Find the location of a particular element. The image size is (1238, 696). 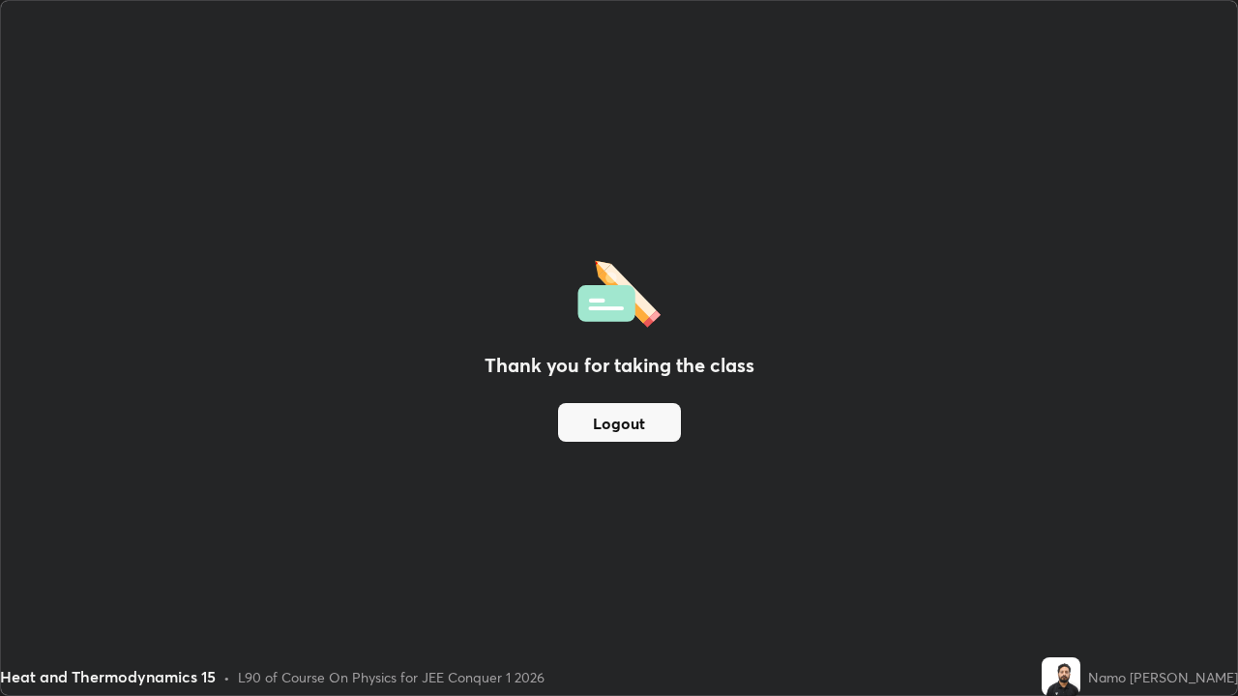

div: L90 of Course On Physics for JEE Conquer 1 2026 is located at coordinates (391, 677).